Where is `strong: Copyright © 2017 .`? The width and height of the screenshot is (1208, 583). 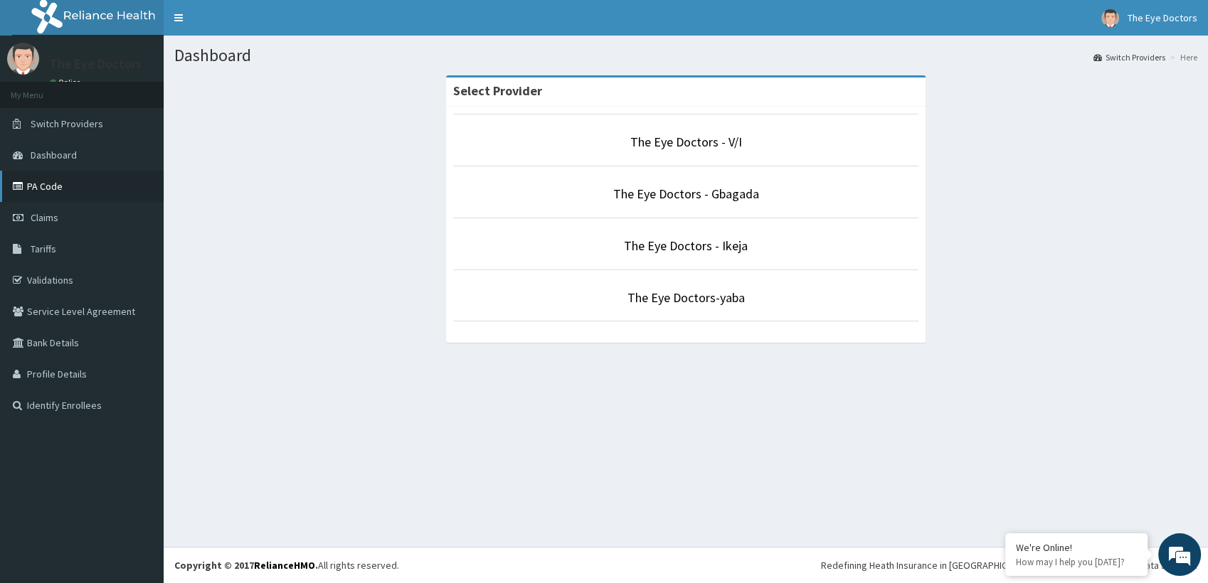
strong: Copyright © 2017 . is located at coordinates (246, 566).